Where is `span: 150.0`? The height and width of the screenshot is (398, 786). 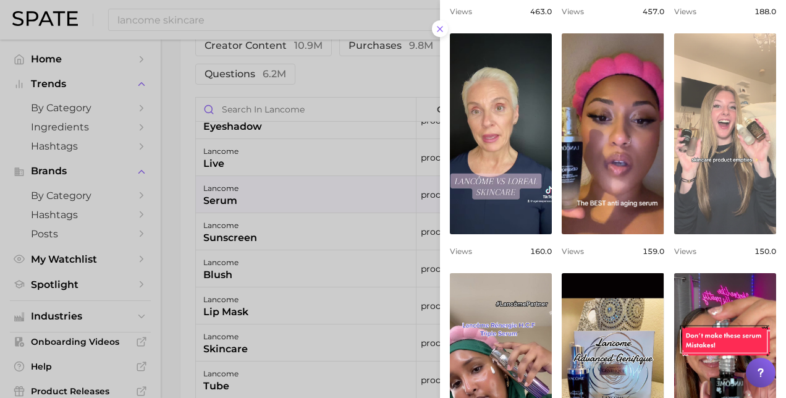 span: 150.0 is located at coordinates (765, 251).